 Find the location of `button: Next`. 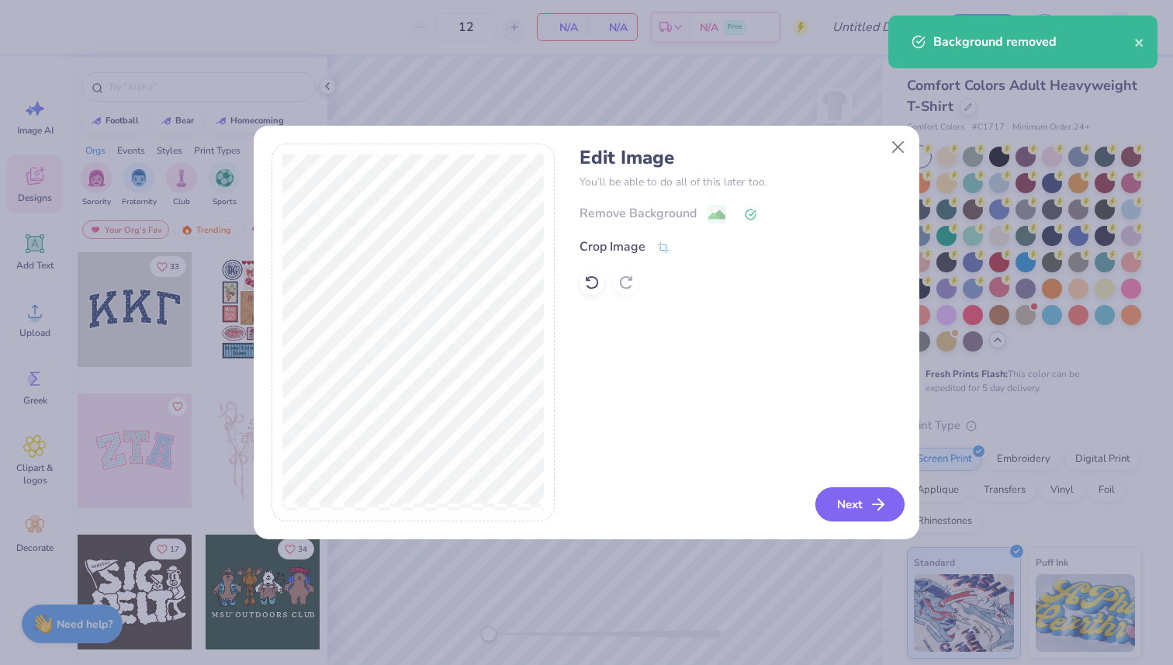

button: Next is located at coordinates (860, 504).